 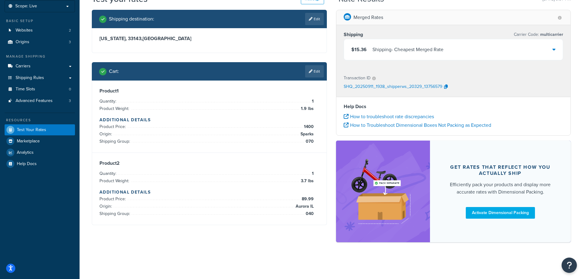 What do you see at coordinates (501, 213) in the screenshot?
I see `a: Activate Dimensional Packing` at bounding box center [501, 213].